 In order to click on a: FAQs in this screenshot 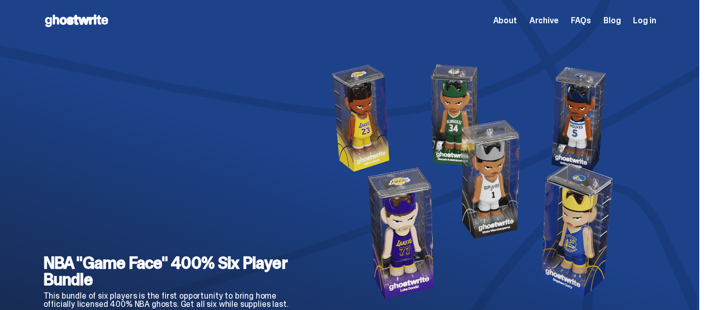, I will do `click(580, 21)`.